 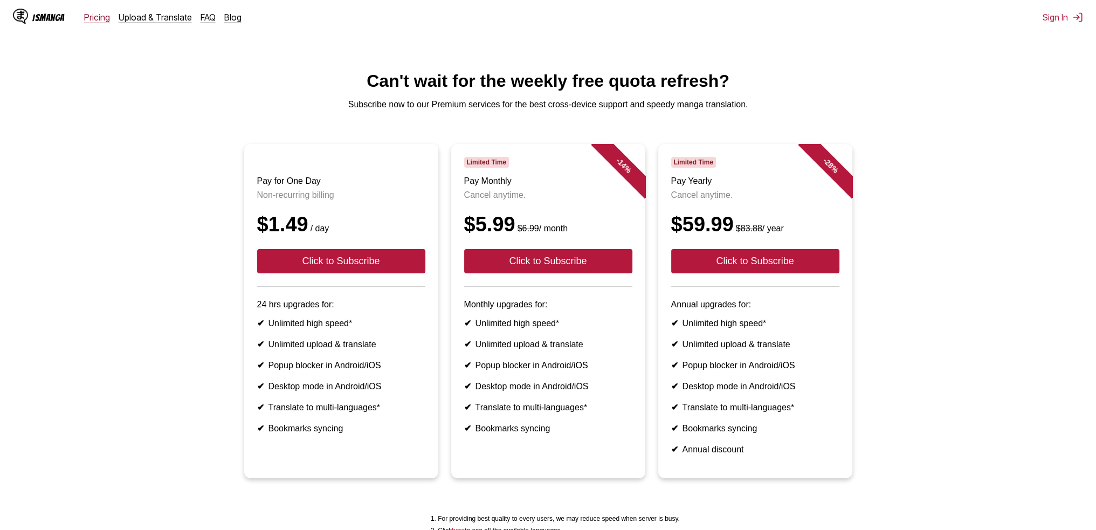 I want to click on p: Annual upgrades for:, so click(x=755, y=305).